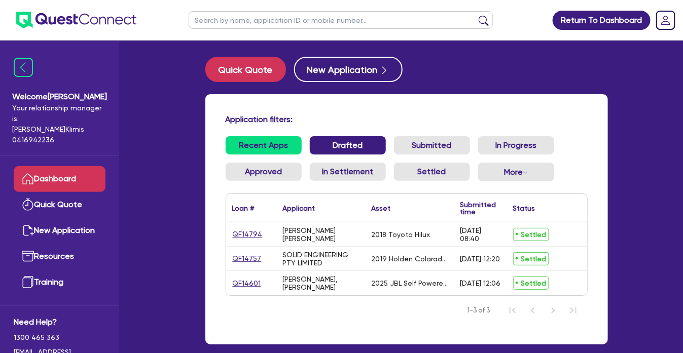 The height and width of the screenshot is (353, 683). I want to click on span: Need Help?, so click(59, 322).